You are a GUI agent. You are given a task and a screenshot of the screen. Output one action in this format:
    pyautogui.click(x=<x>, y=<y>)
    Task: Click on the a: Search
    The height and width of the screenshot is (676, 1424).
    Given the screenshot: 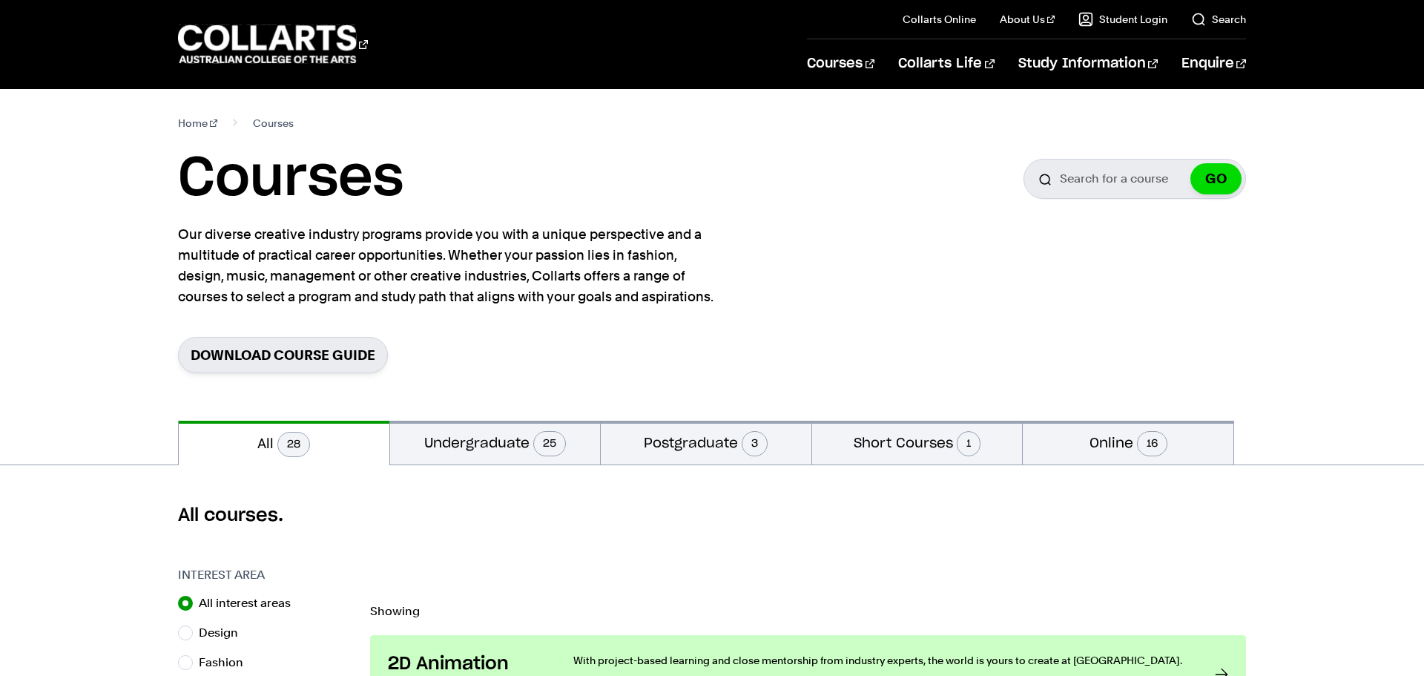 What is the action you would take?
    pyautogui.click(x=1218, y=19)
    